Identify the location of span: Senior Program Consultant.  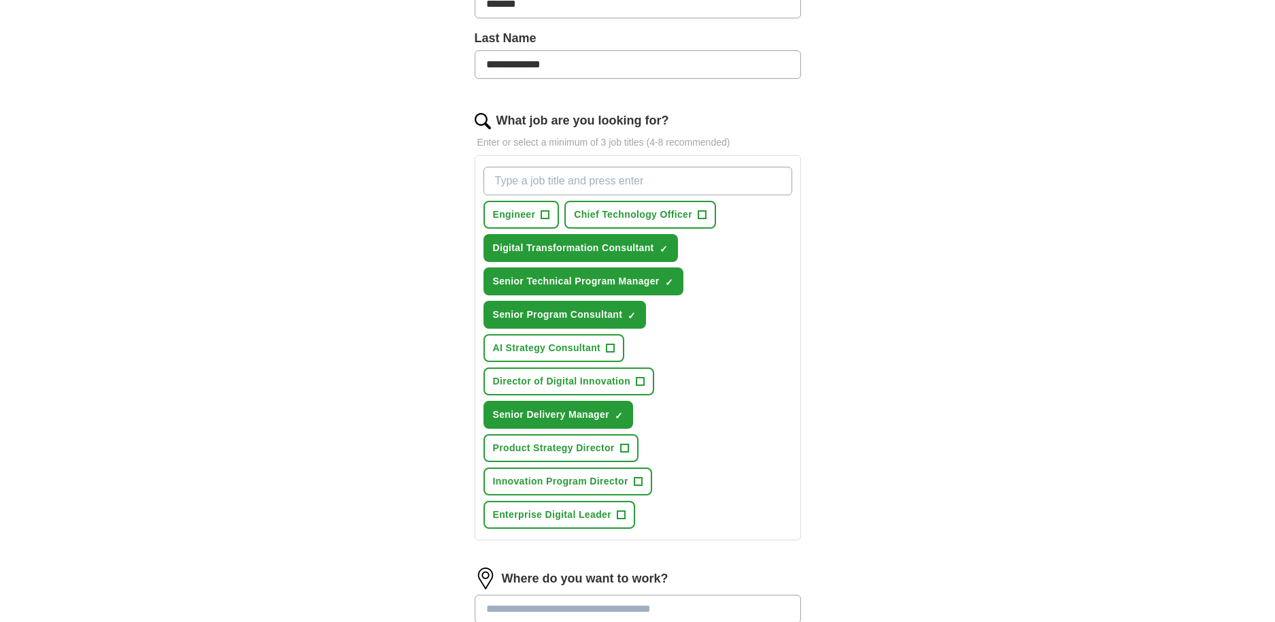
(558, 314).